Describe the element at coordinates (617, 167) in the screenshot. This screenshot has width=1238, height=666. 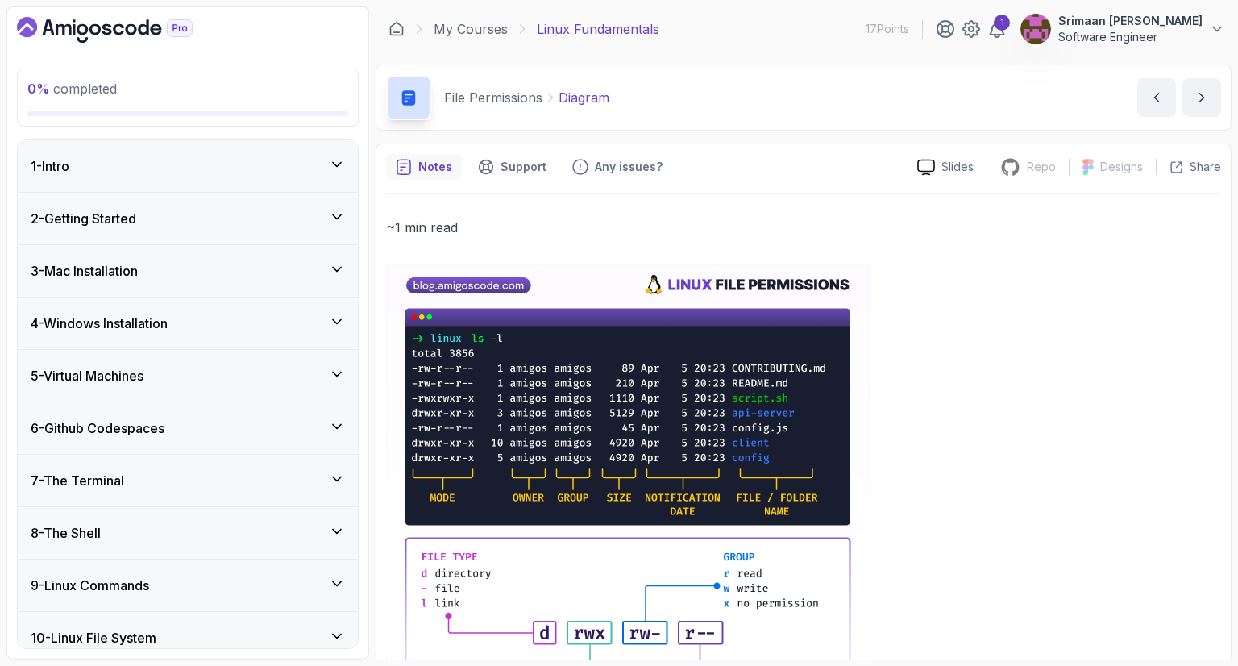
I see `button: Feedback button` at that location.